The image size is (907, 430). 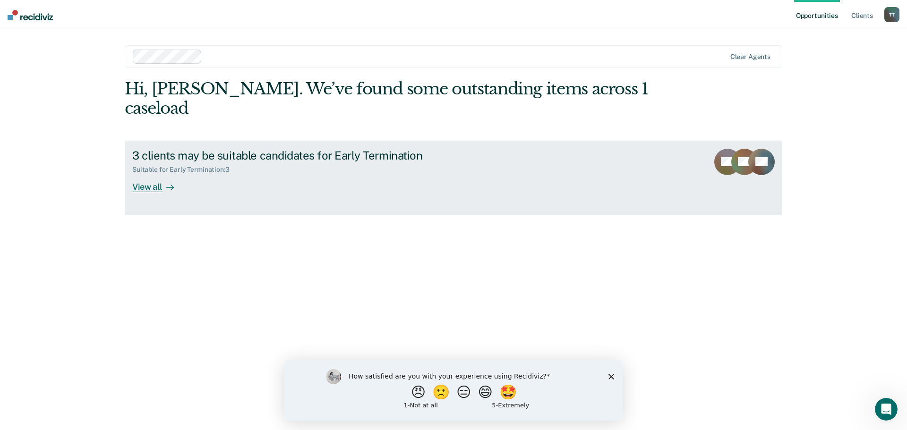 I want to click on img: Recidiviz, so click(x=30, y=15).